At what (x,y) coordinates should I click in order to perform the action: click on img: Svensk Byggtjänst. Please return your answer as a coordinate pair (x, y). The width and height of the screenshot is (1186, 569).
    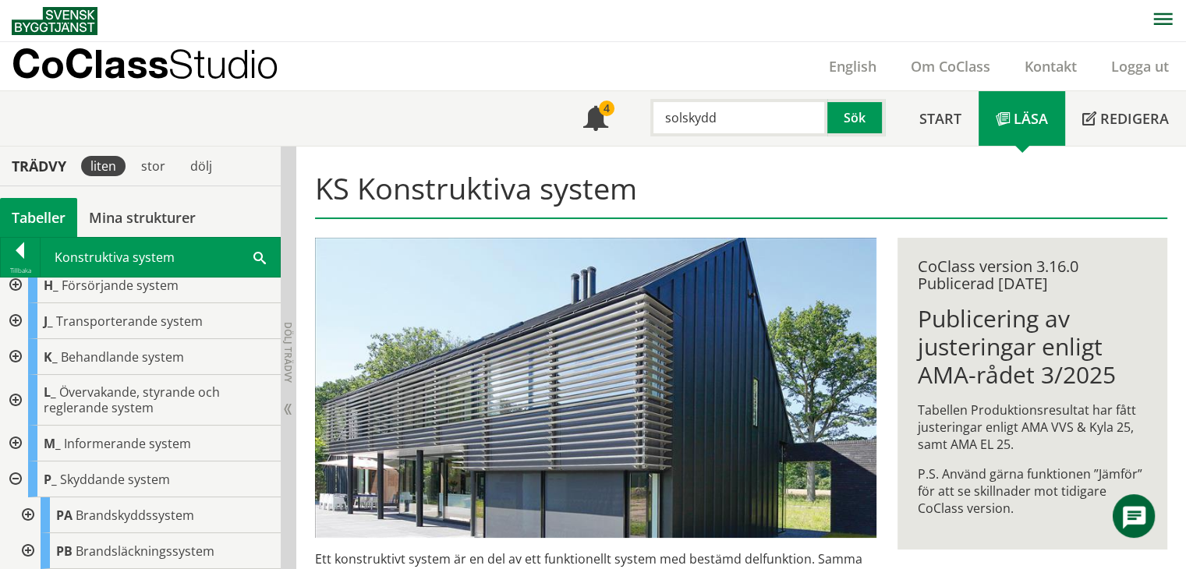
    Looking at the image, I should click on (55, 21).